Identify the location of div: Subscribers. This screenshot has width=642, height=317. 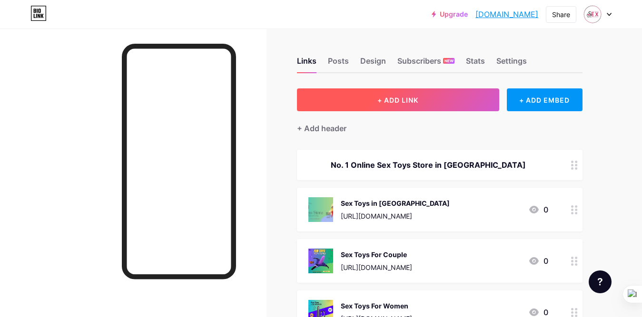
(426, 64).